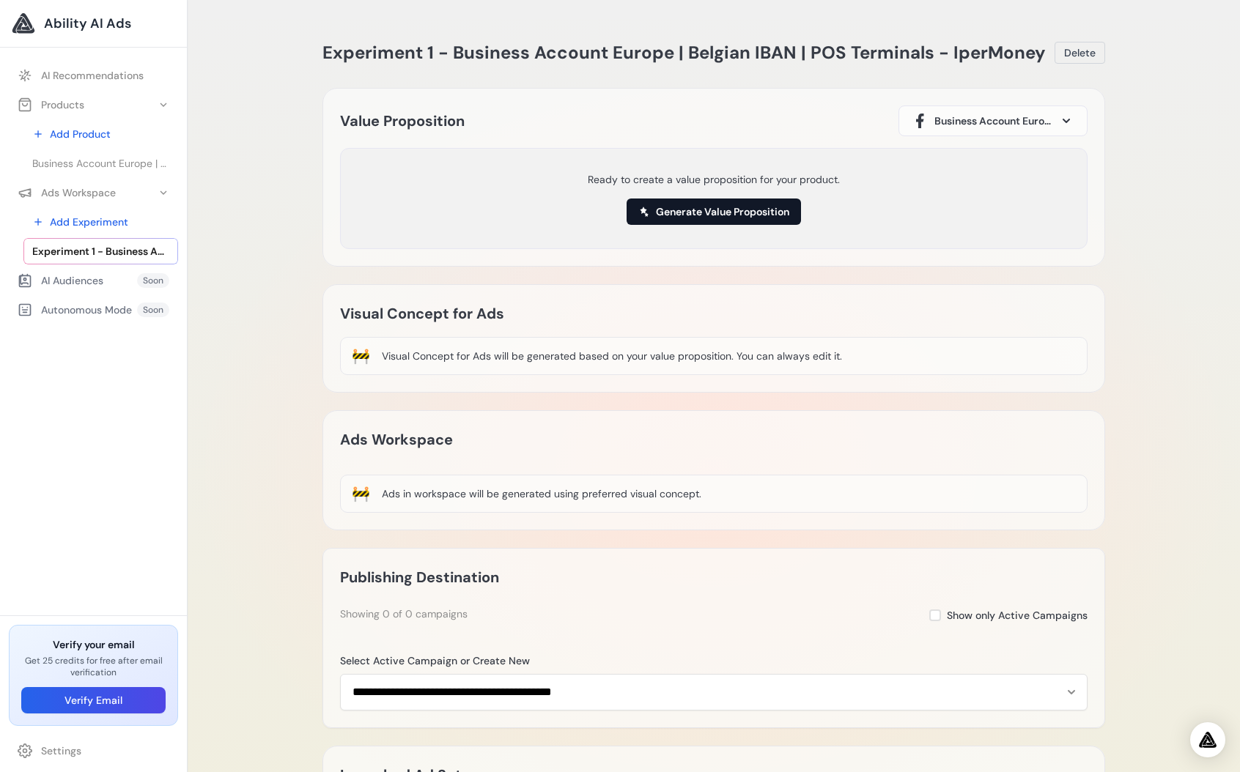  What do you see at coordinates (93, 75) in the screenshot?
I see `a: AI Recommendations` at bounding box center [93, 75].